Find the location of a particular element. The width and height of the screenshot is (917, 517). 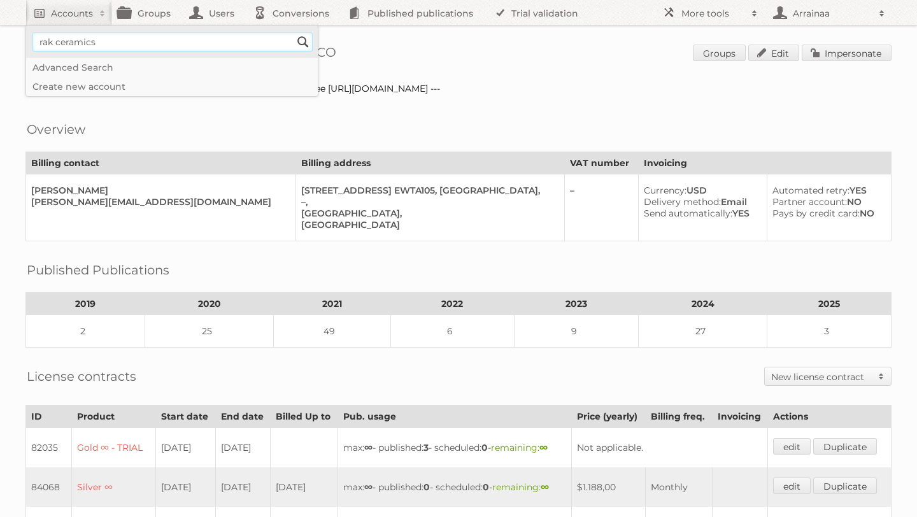

a: Groups is located at coordinates (719, 53).